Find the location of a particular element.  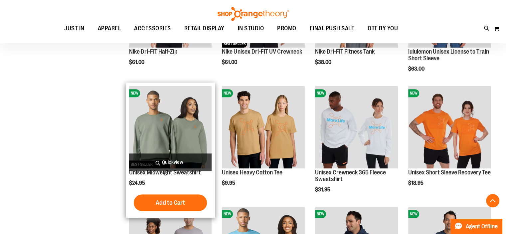

span: OTF BY YOU is located at coordinates (383, 28).